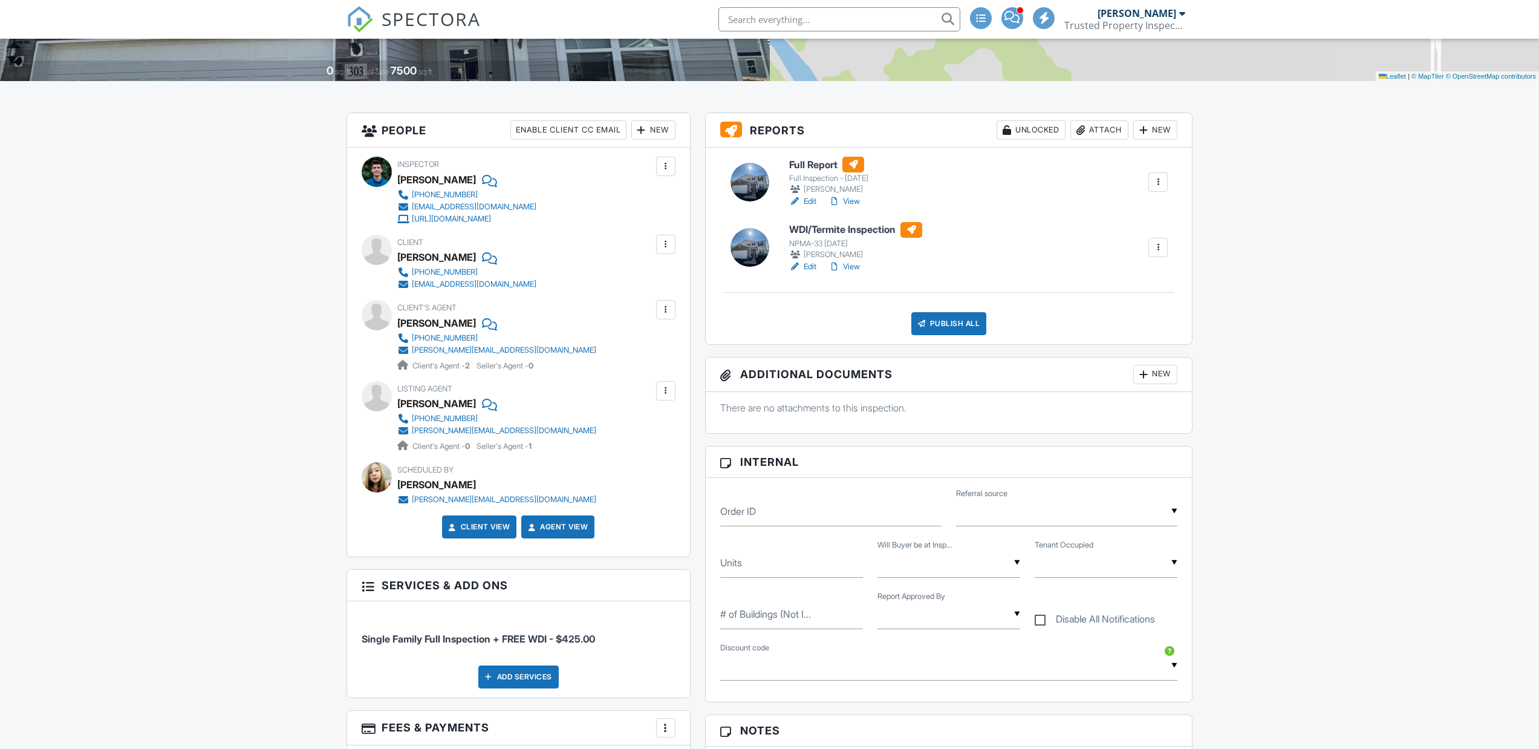 The width and height of the screenshot is (1539, 749). What do you see at coordinates (792, 562) in the screenshot?
I see `input: Units` at bounding box center [792, 562].